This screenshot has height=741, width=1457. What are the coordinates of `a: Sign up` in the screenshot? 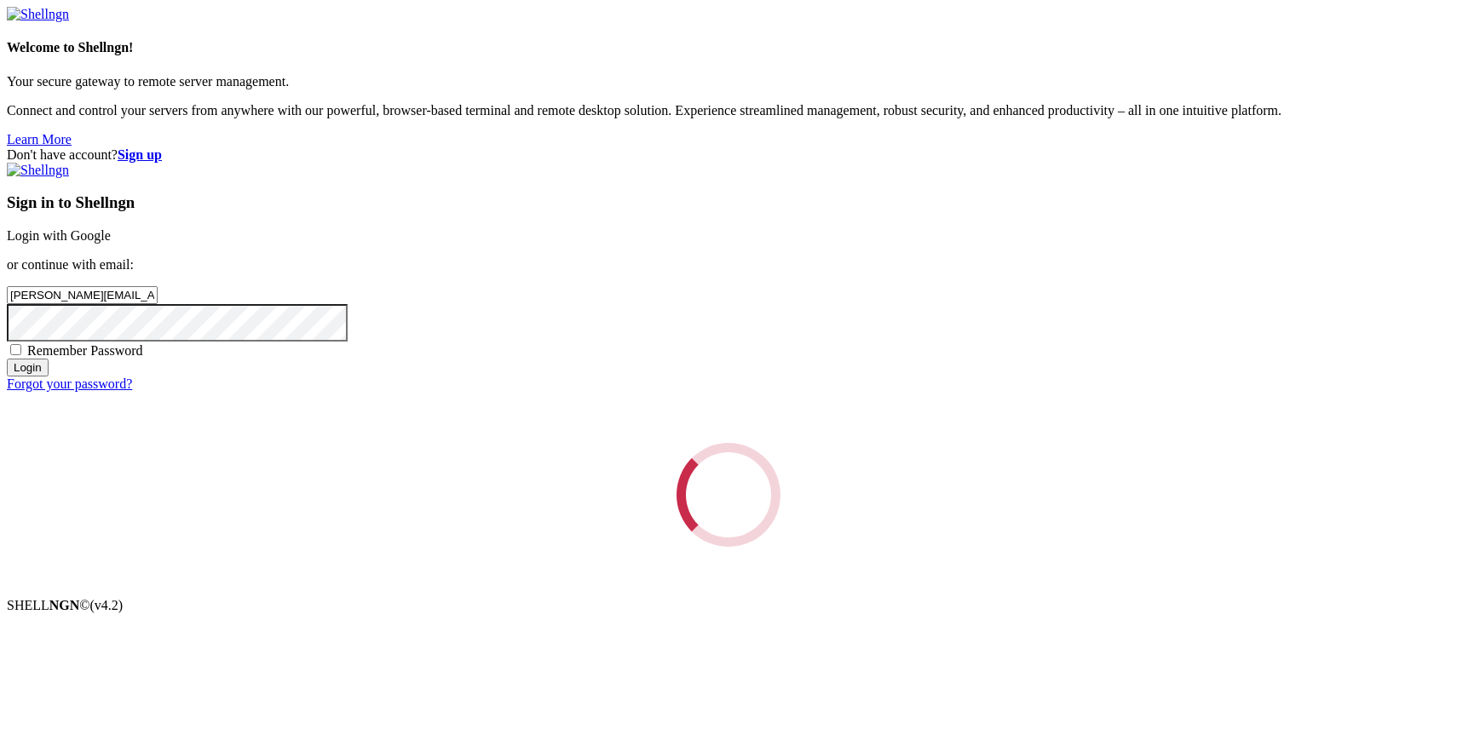 It's located at (140, 154).